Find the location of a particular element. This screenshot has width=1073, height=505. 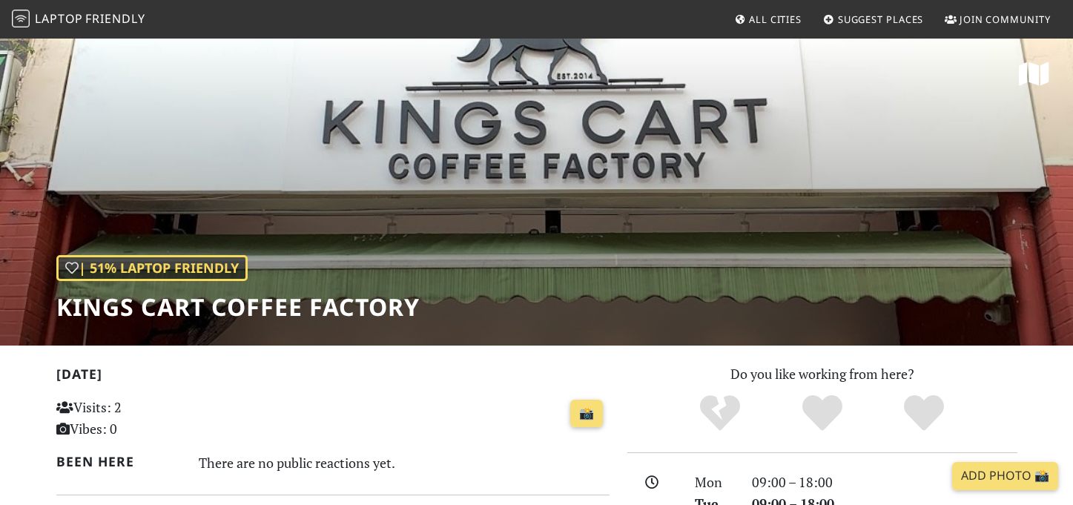

div: Definitely! is located at coordinates (924, 413).